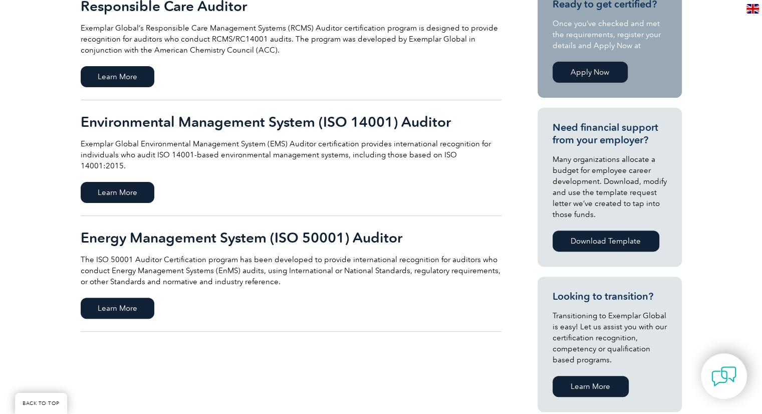 Image resolution: width=762 pixels, height=414 pixels. Describe the element at coordinates (610, 338) in the screenshot. I see `p: Transitioning to Exemplar Global is easy! Let us assist you with our certification recognition, c...` at that location.